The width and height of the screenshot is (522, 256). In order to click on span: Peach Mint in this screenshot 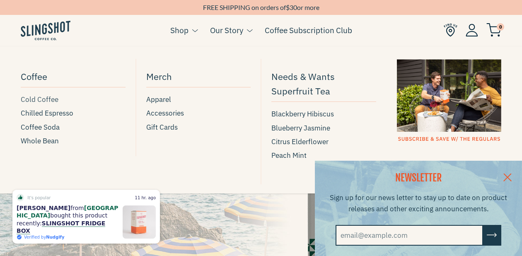, I will do `click(289, 155)`.